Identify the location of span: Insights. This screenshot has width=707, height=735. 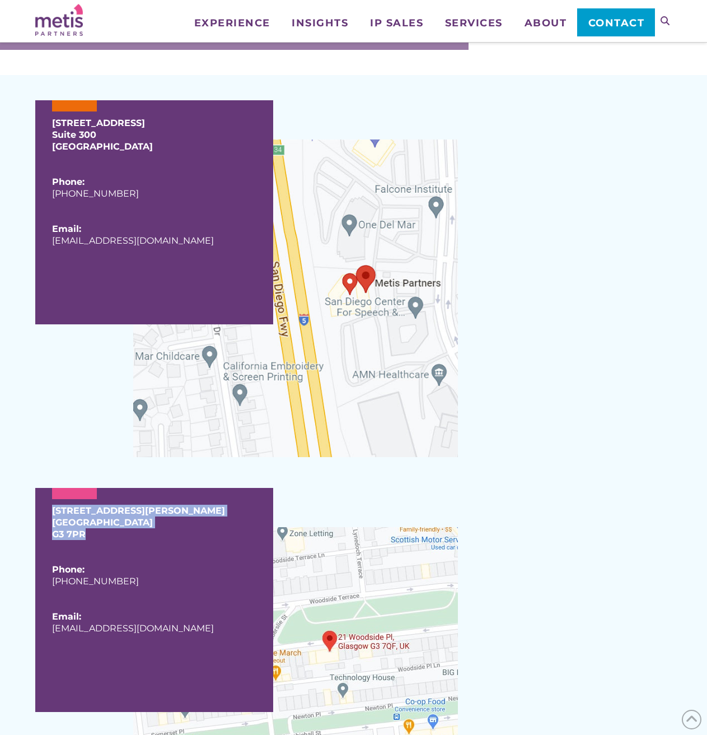
(320, 23).